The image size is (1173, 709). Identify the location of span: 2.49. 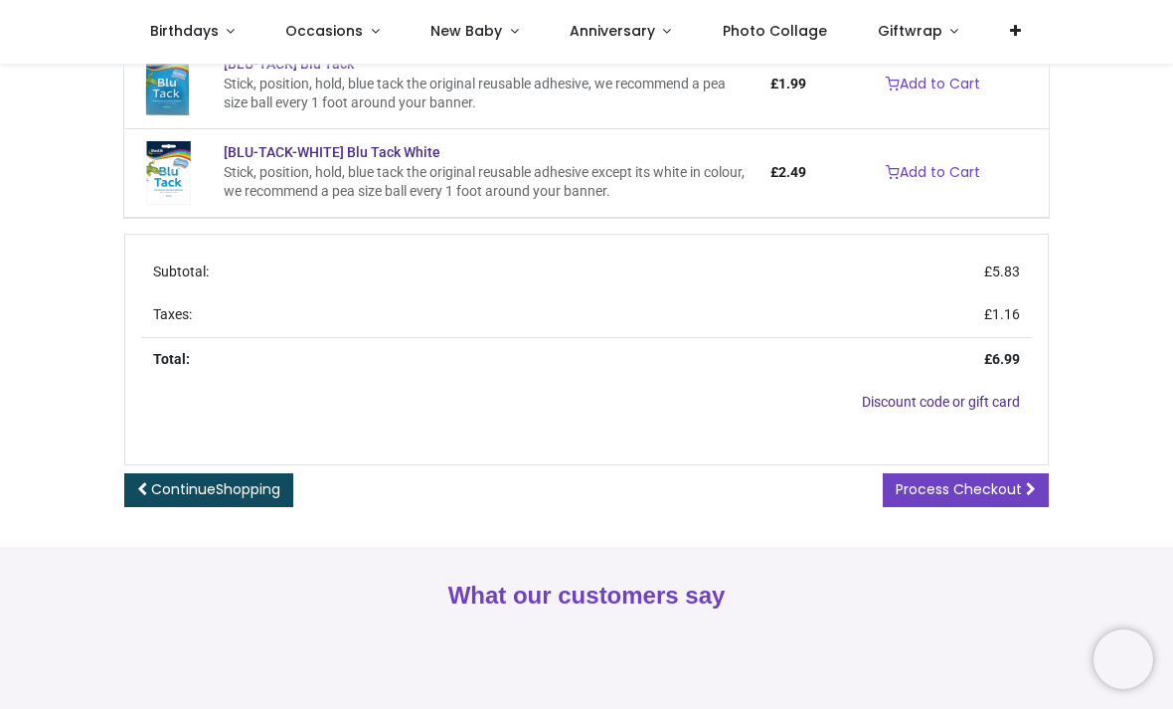
(792, 172).